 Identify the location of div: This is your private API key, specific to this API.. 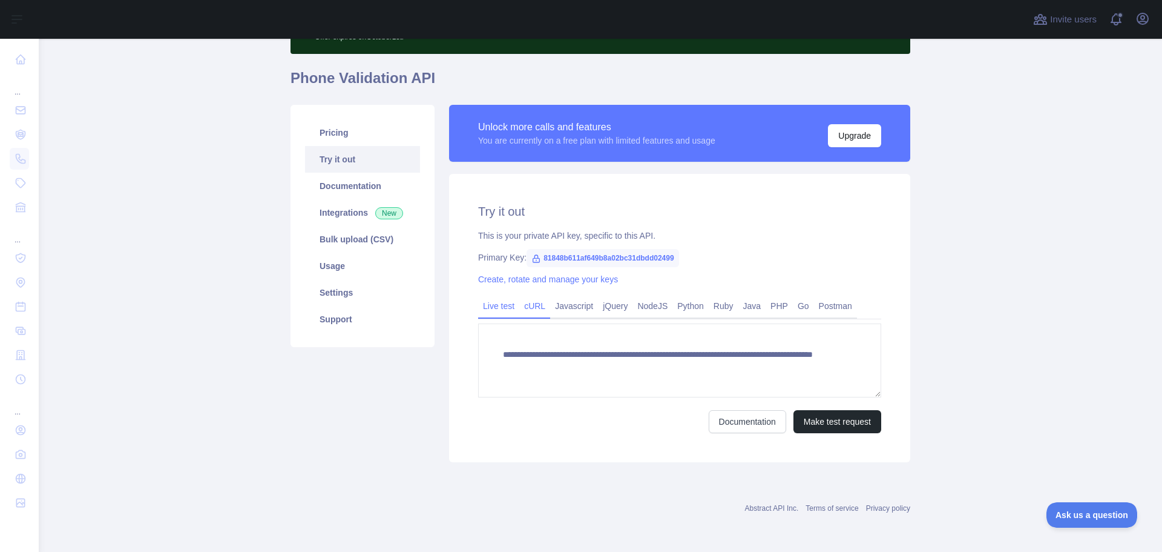
(680, 236).